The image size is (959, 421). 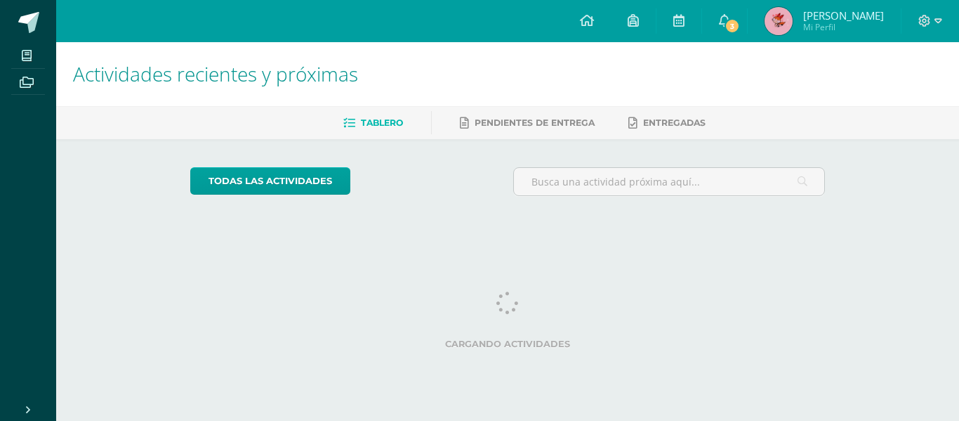 What do you see at coordinates (674, 122) in the screenshot?
I see `span: Entregadas` at bounding box center [674, 122].